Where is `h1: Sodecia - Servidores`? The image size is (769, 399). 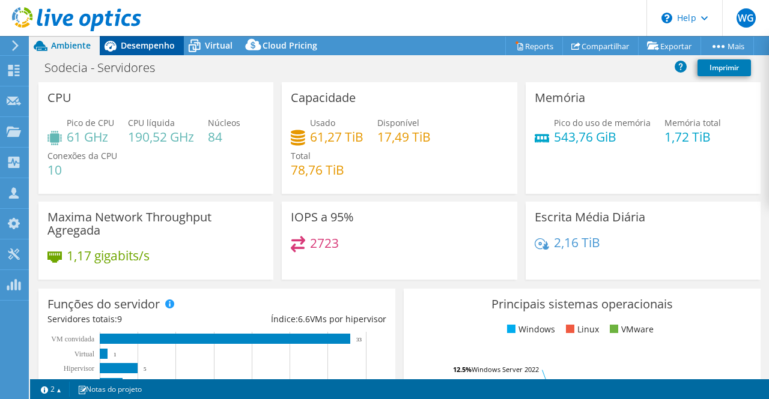
h1: Sodecia - Servidores is located at coordinates (106, 68).